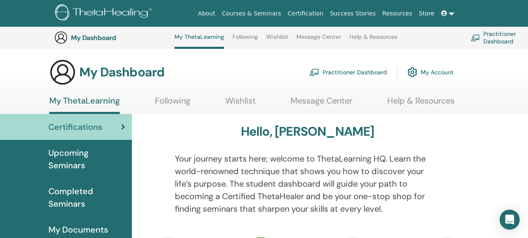 The height and width of the screenshot is (238, 528). I want to click on span: Certifications, so click(75, 127).